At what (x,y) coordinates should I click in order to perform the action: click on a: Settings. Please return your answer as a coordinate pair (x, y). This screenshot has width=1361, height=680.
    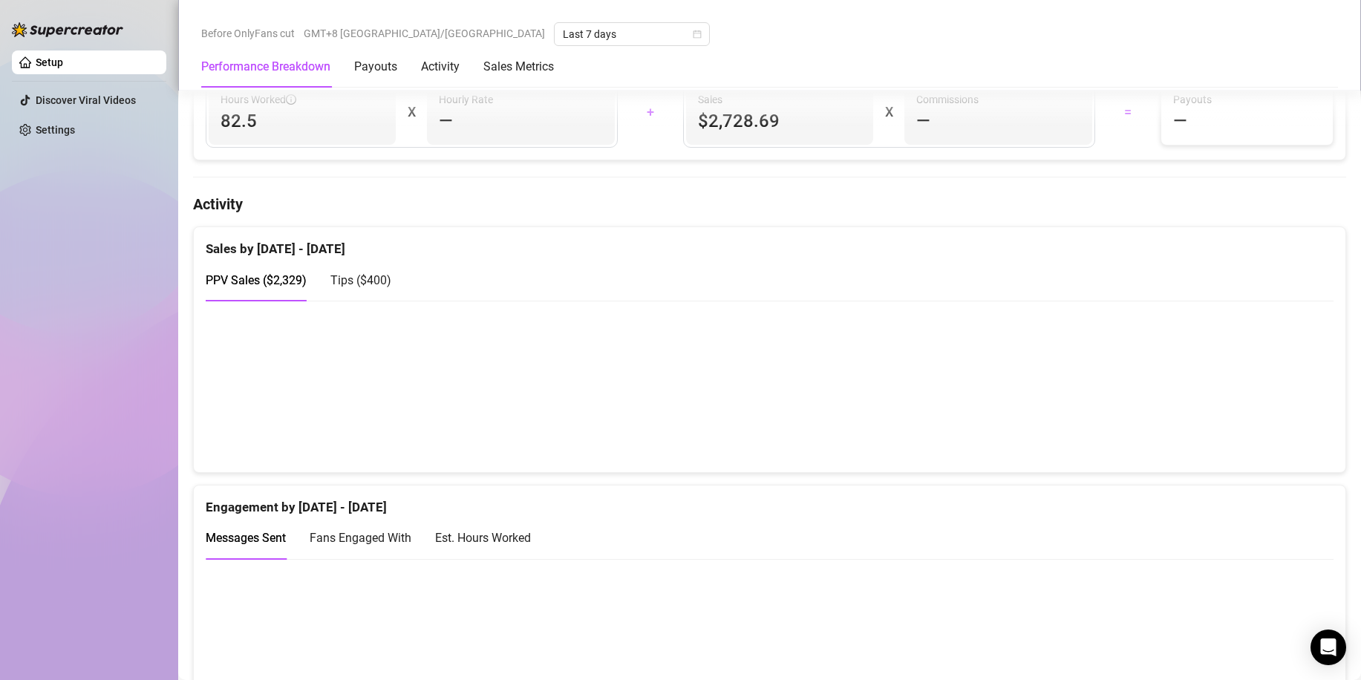
    Looking at the image, I should click on (55, 130).